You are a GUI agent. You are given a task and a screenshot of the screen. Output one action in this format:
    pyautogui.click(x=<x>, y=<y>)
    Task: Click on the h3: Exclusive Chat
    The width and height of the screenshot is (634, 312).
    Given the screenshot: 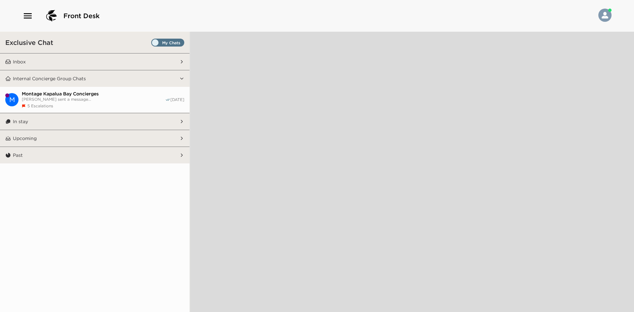 What is the action you would take?
    pyautogui.click(x=29, y=42)
    